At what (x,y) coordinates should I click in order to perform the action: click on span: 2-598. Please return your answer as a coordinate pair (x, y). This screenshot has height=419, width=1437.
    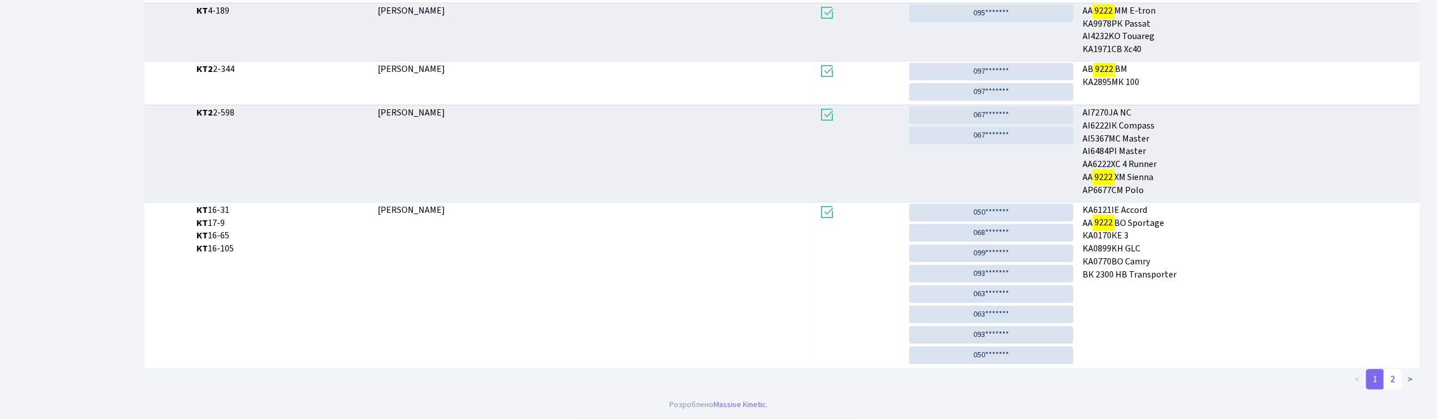
    Looking at the image, I should click on (283, 113).